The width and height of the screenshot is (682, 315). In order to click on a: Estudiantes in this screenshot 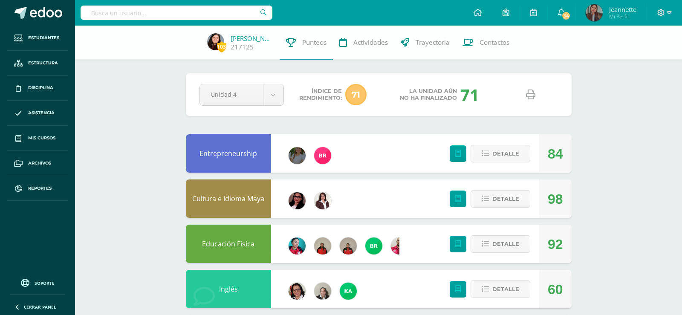, I will do `click(38, 38)`.